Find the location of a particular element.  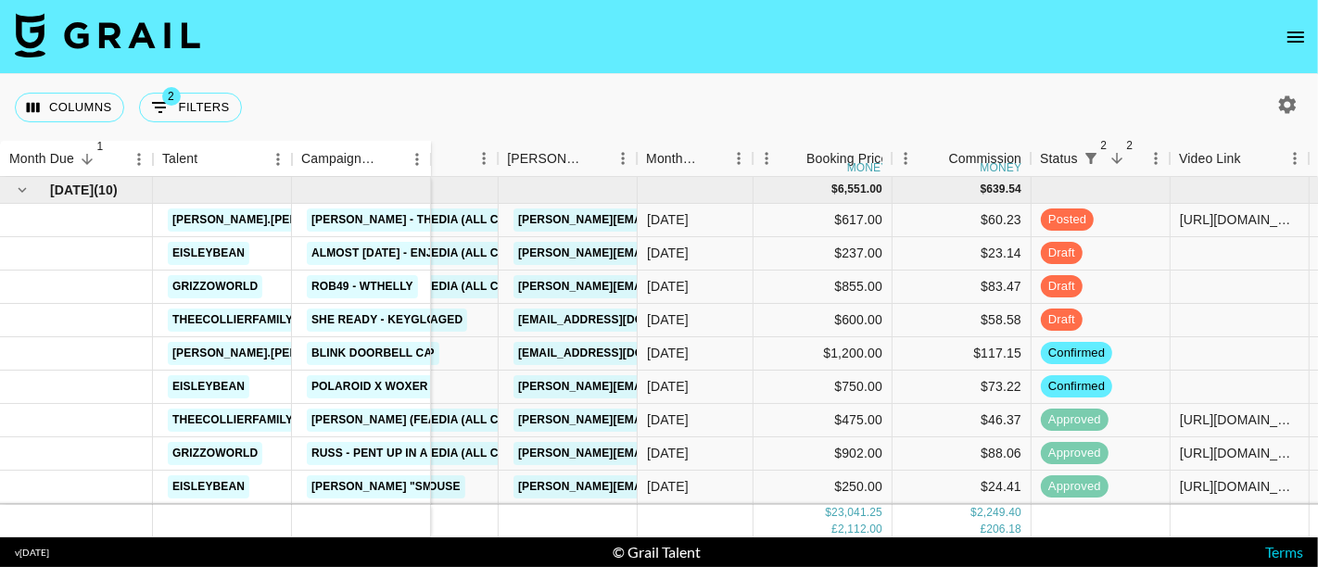

button: open drawer is located at coordinates (1296, 37).